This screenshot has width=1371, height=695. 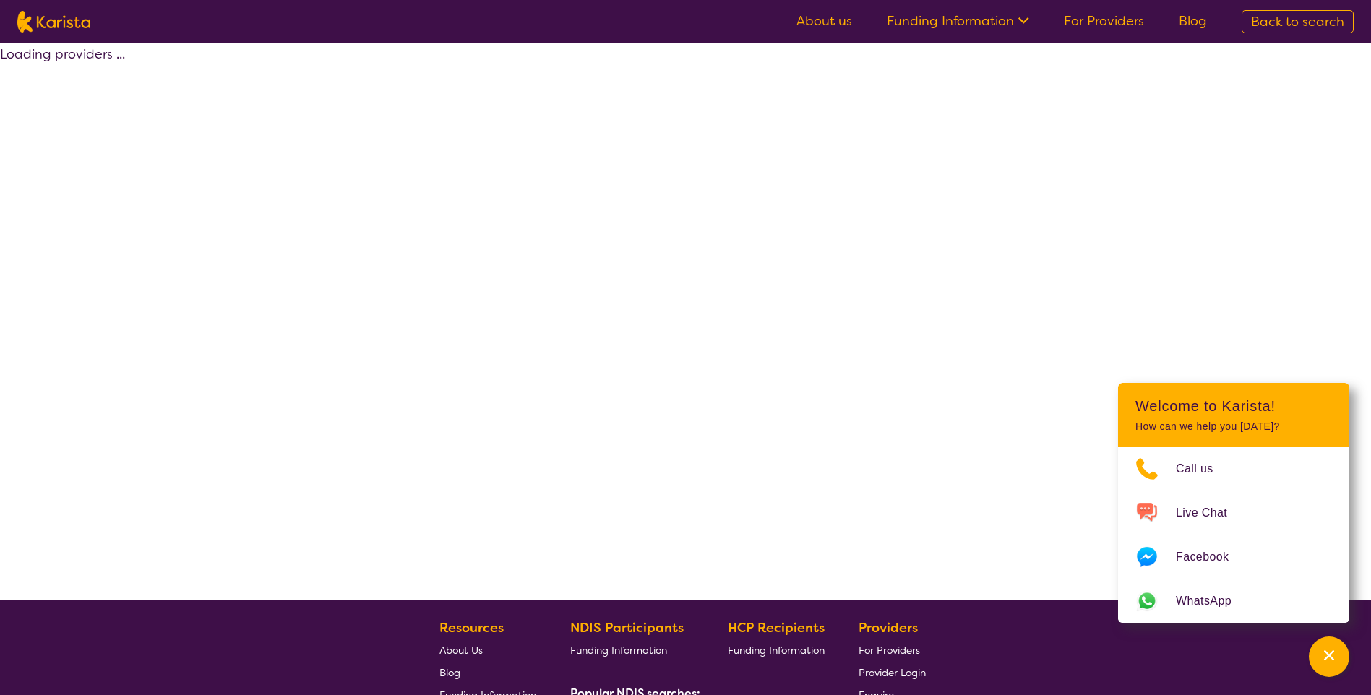 I want to click on a: Provider Login, so click(x=892, y=672).